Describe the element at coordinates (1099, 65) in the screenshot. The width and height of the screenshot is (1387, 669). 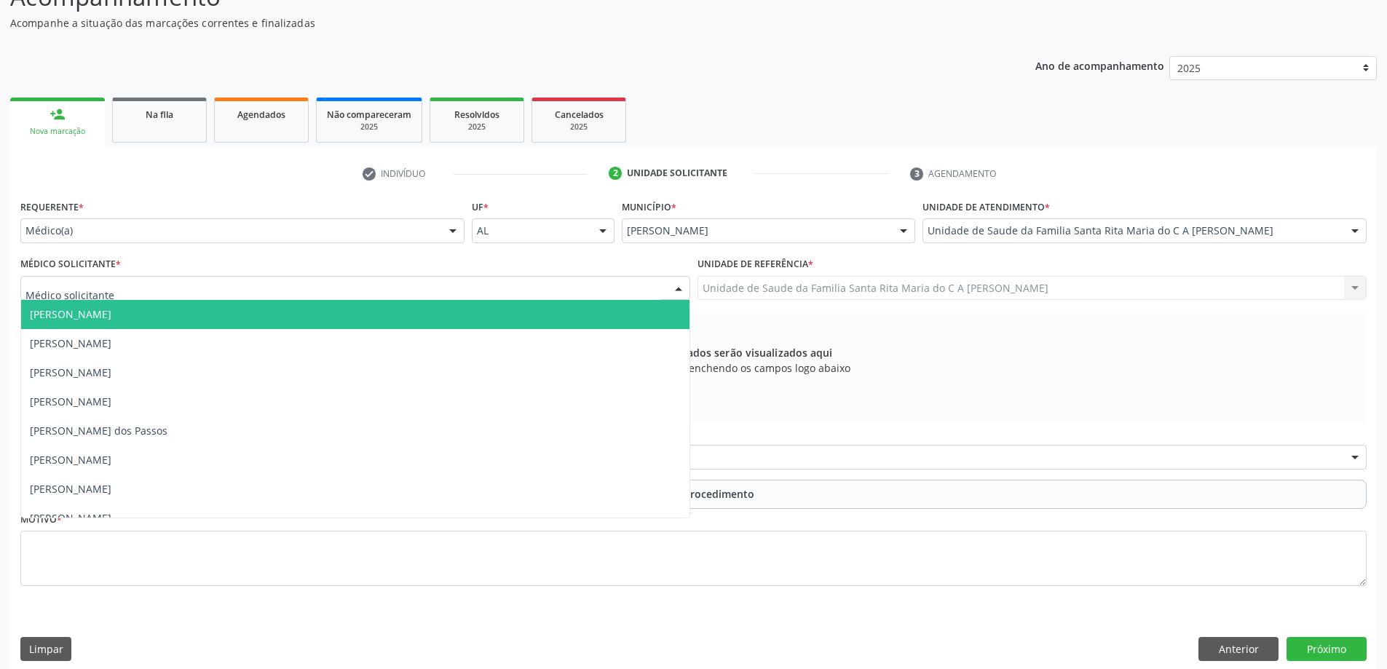
I see `p: Ano de acompanhamento` at that location.